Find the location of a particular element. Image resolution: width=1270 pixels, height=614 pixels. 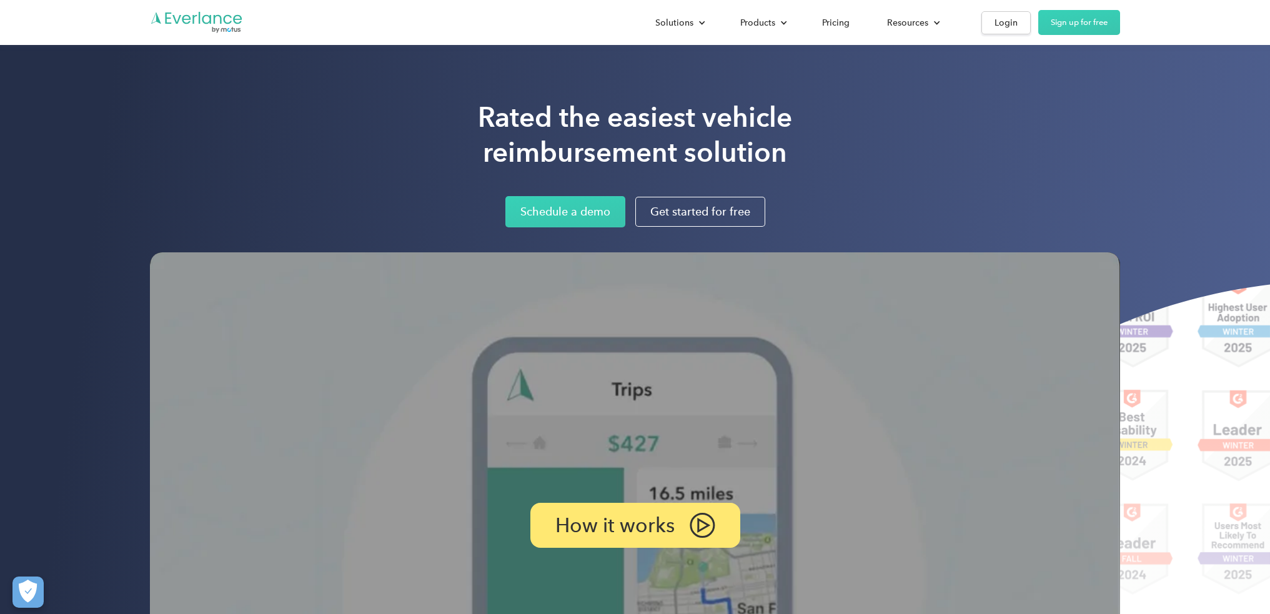

a: Get started for free is located at coordinates (700, 212).